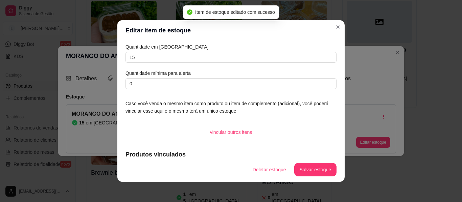 Image resolution: width=462 pixels, height=202 pixels. Describe the element at coordinates (231, 73) in the screenshot. I see `article: Quantidade mínima para alerta` at that location.